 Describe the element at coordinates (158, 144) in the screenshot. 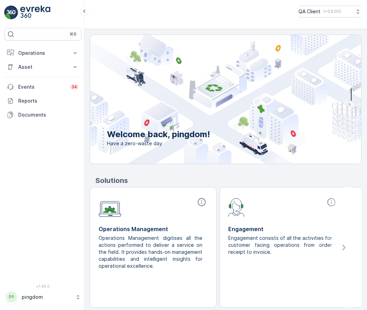

I see `span: Have a zero-waste day` at that location.